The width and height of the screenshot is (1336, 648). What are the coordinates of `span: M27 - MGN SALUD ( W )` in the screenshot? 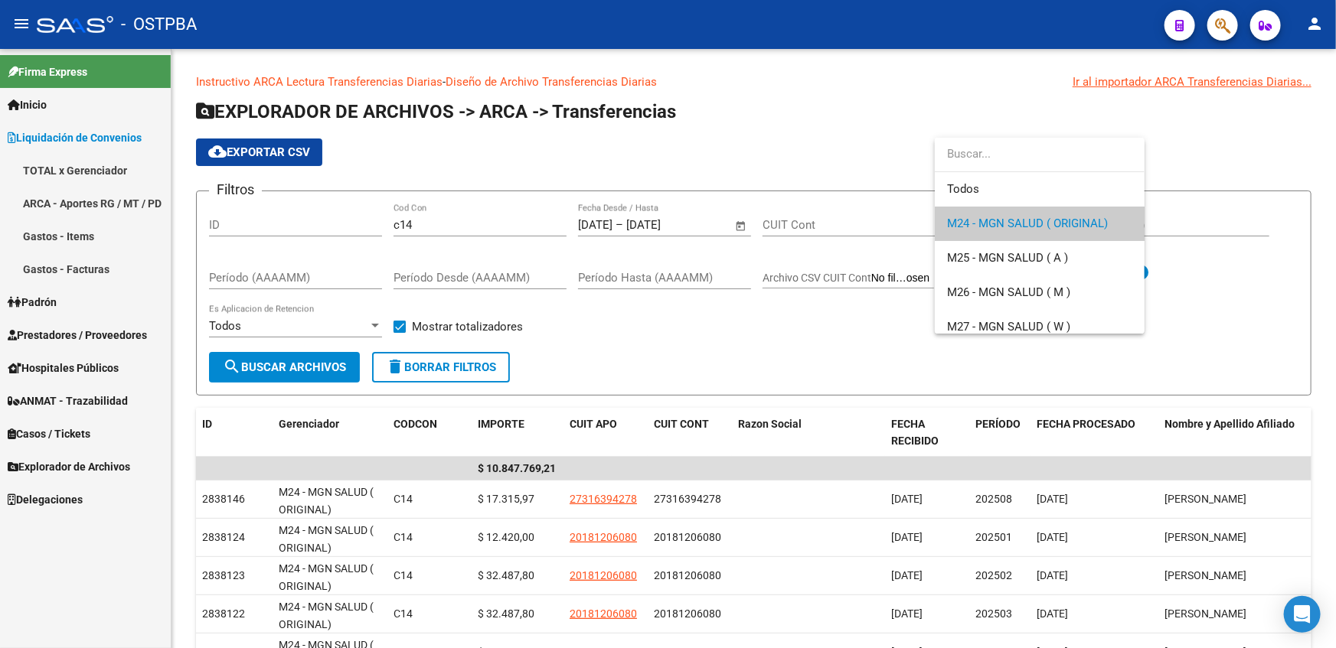 It's located at (1008, 327).